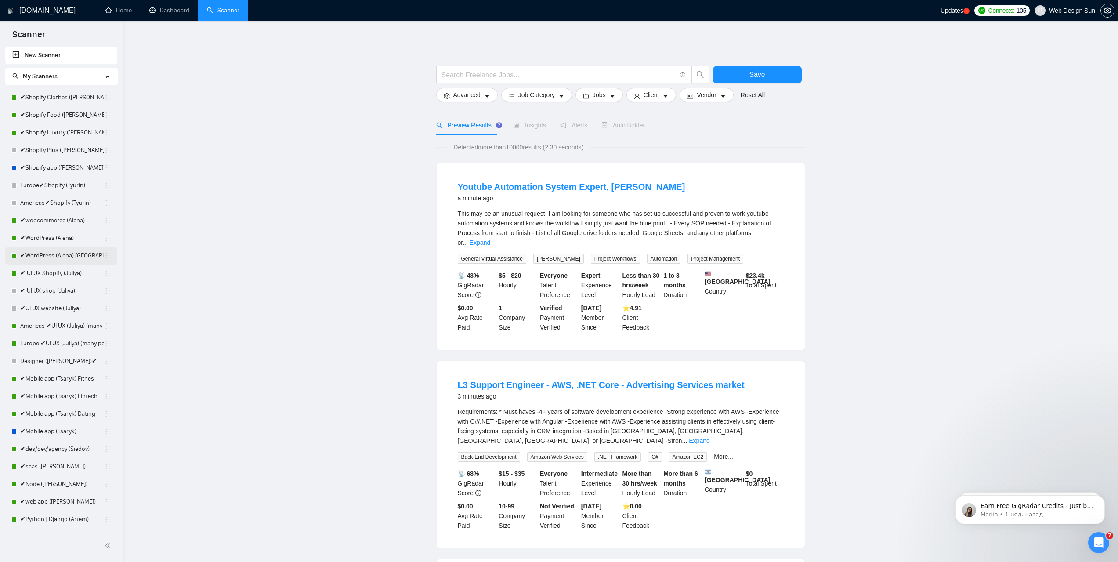  What do you see at coordinates (62, 291) in the screenshot?
I see `a: ✔ UI UX shop (Juliya)` at bounding box center [62, 291].